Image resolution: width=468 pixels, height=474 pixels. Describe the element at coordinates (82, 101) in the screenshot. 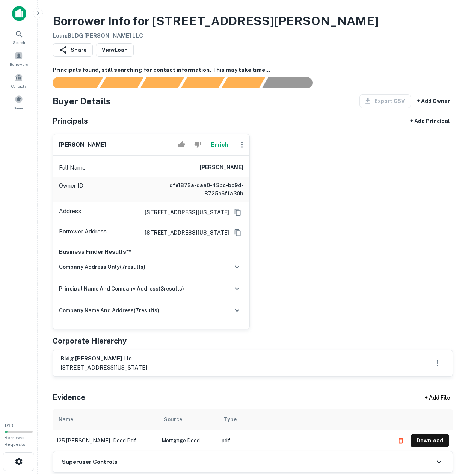

I see `h4: Buyer Details` at that location.